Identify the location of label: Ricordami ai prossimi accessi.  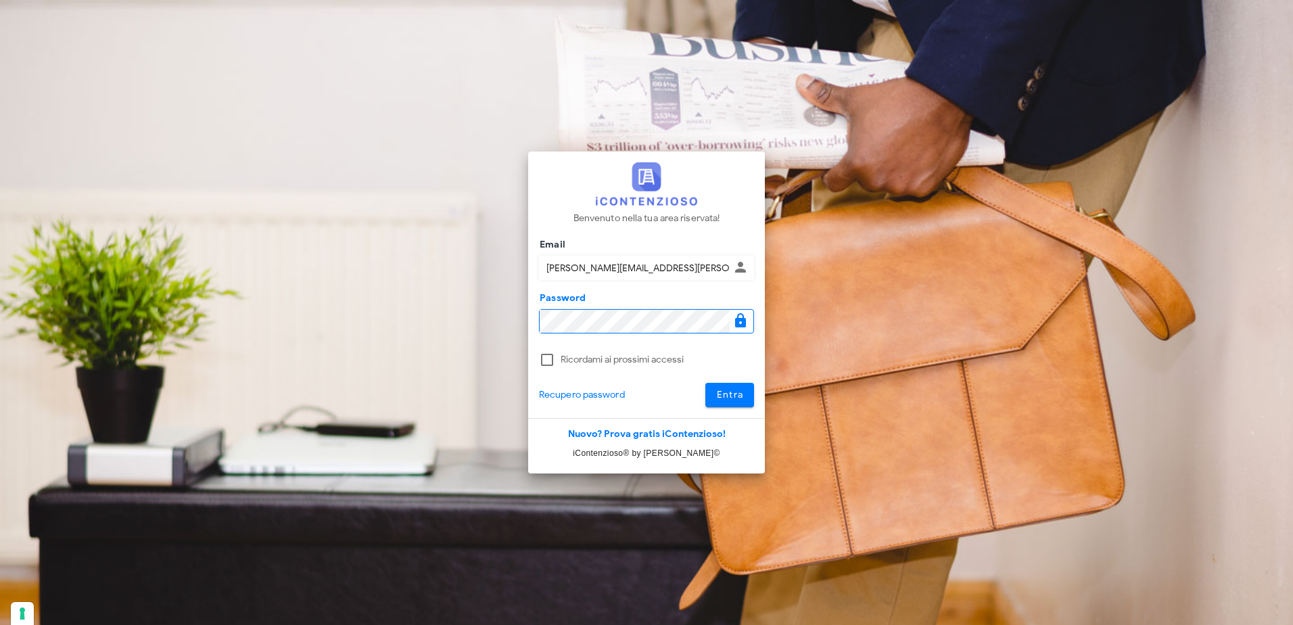
(657, 360).